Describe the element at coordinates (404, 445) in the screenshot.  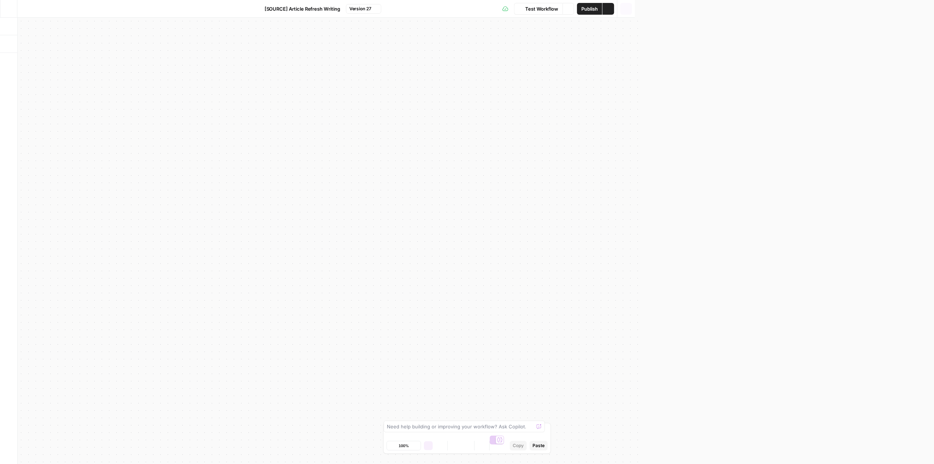
I see `span: 100%` at that location.